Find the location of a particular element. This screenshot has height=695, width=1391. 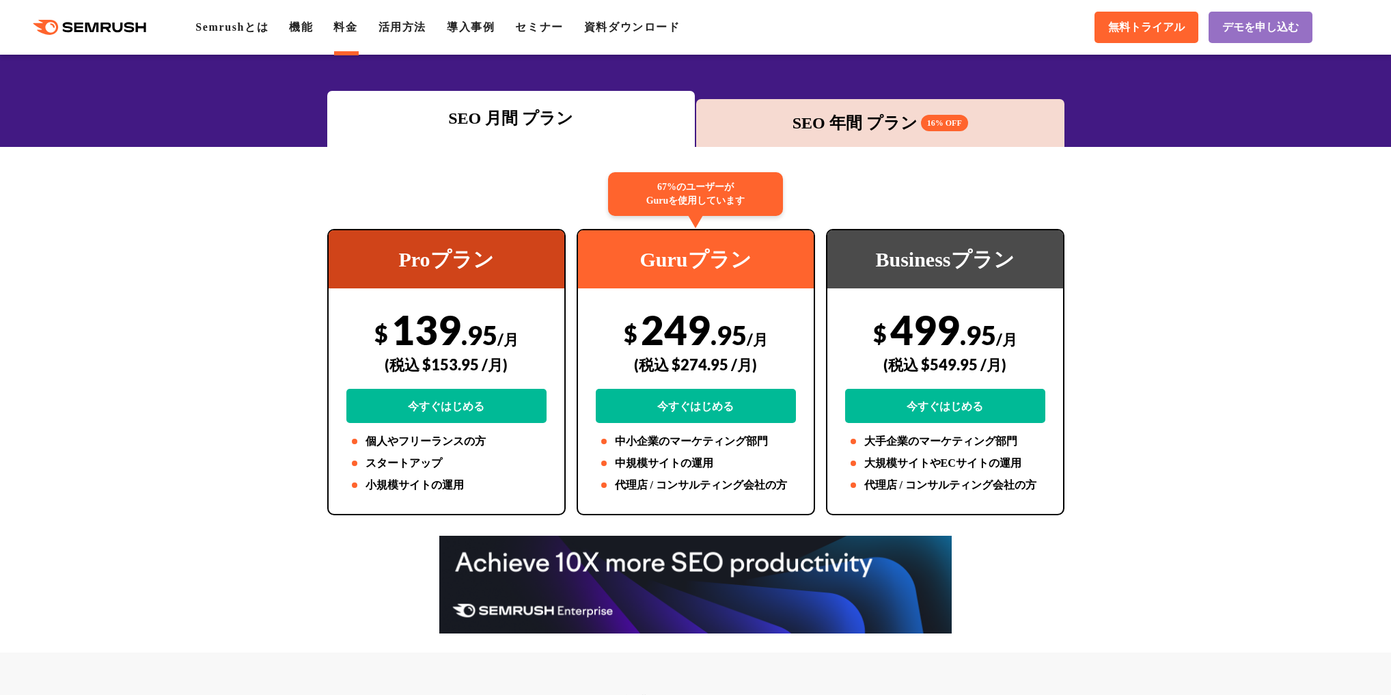

li: 中小企業のマーケティング部門 is located at coordinates (695, 441).